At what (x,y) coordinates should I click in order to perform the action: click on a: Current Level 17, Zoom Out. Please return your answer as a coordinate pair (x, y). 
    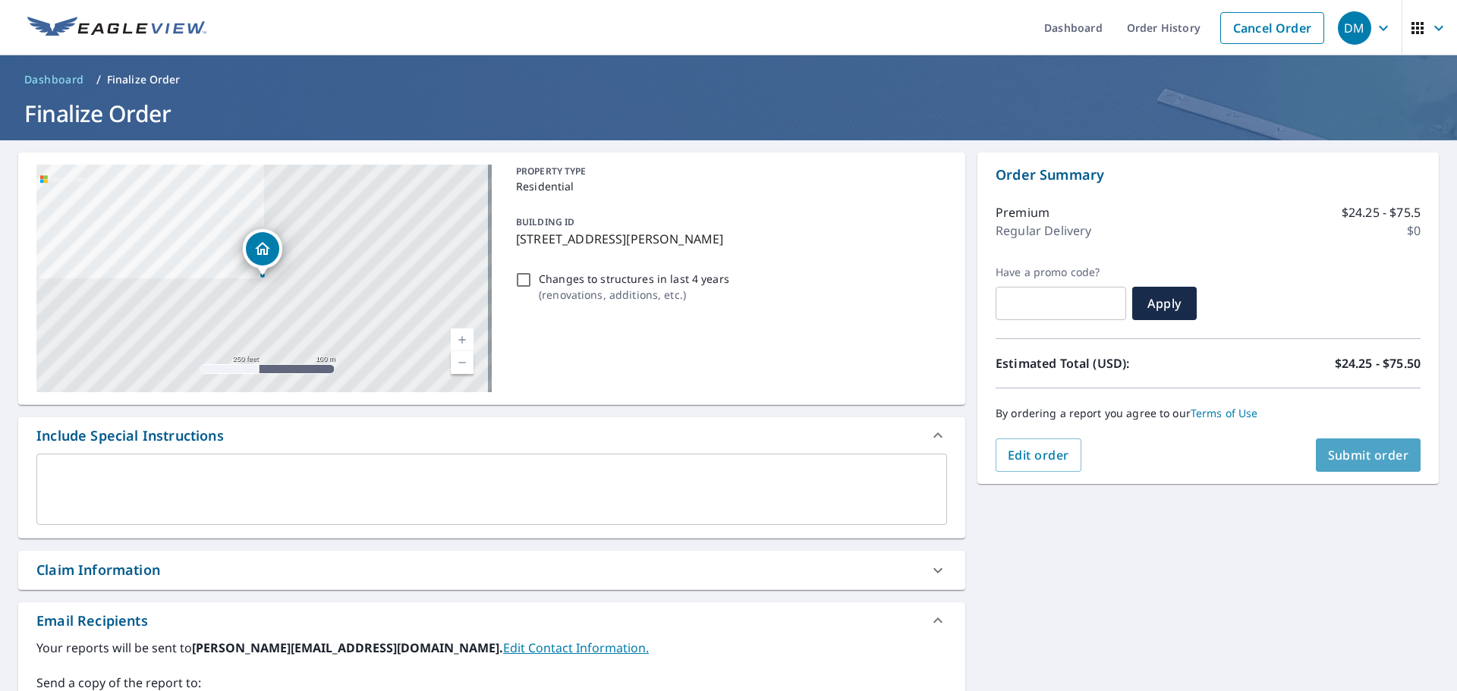
    Looking at the image, I should click on (462, 363).